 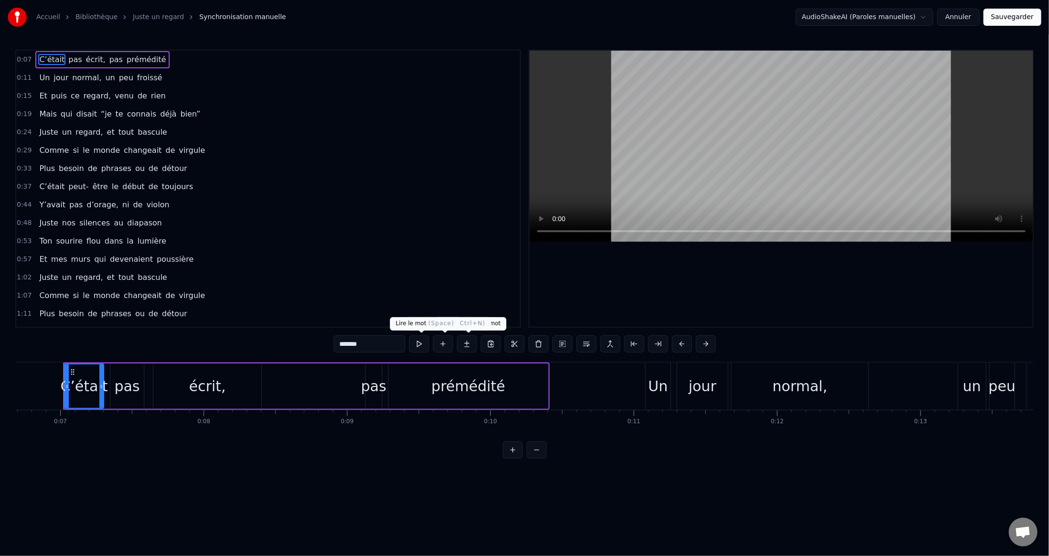 I want to click on span: 0:44, so click(x=24, y=205).